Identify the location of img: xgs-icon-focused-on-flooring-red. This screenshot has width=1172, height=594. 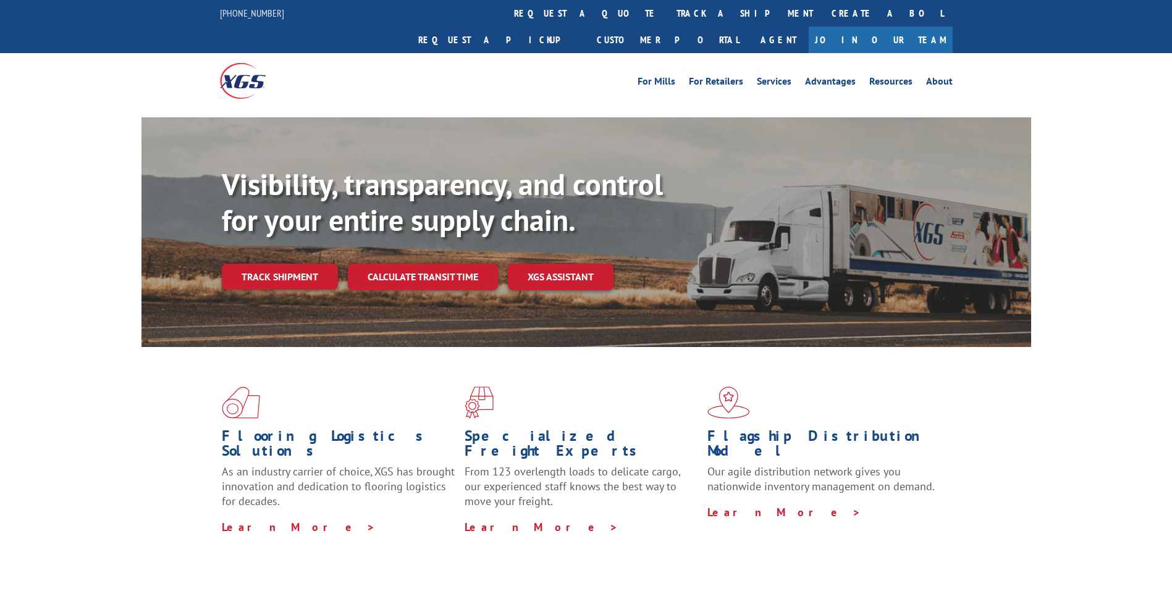
(479, 403).